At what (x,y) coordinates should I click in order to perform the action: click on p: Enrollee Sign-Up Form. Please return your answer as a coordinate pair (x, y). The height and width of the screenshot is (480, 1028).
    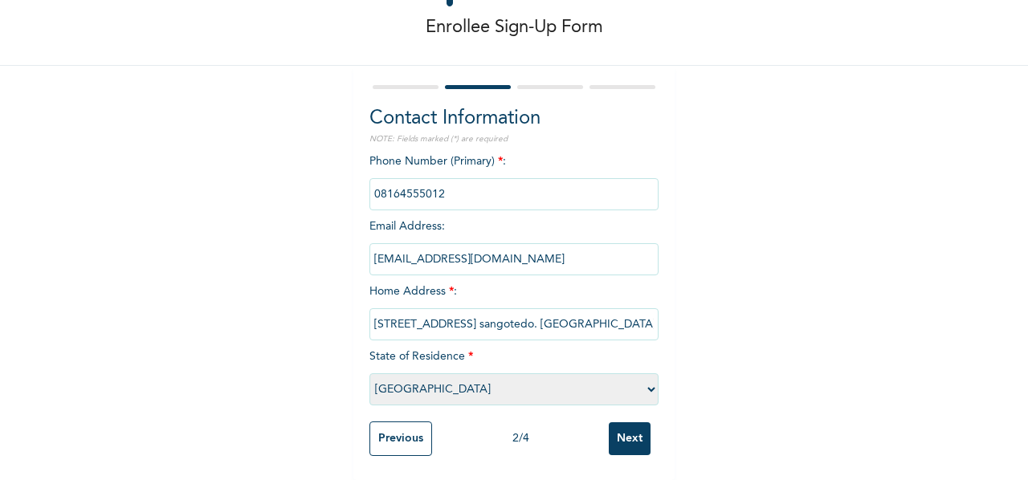
    Looking at the image, I should click on (514, 27).